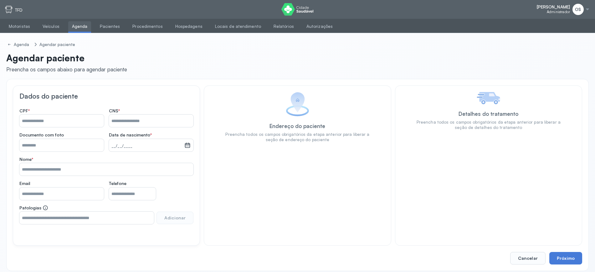 The image size is (595, 272). Describe the element at coordinates (110, 26) in the screenshot. I see `a: Pacientes` at that location.